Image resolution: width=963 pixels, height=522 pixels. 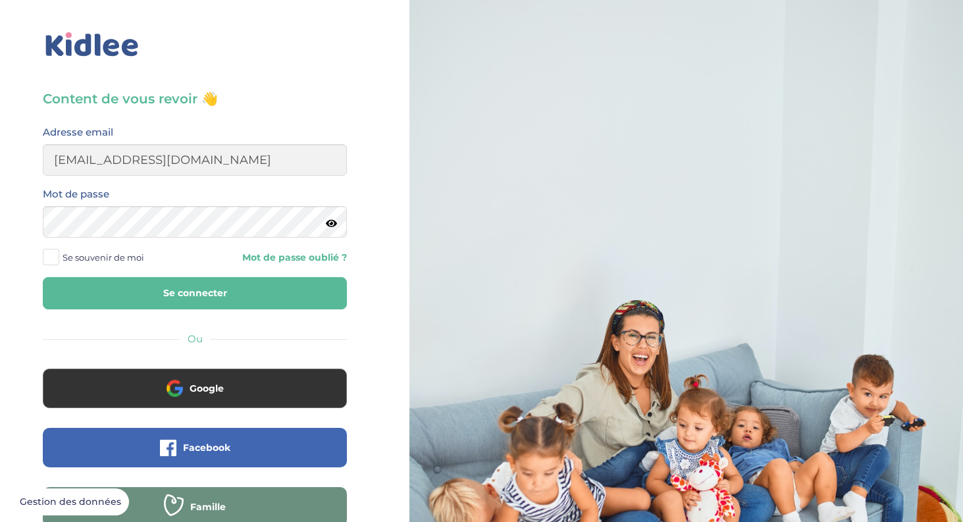 What do you see at coordinates (168, 447) in the screenshot?
I see `img: facebook.png` at bounding box center [168, 447].